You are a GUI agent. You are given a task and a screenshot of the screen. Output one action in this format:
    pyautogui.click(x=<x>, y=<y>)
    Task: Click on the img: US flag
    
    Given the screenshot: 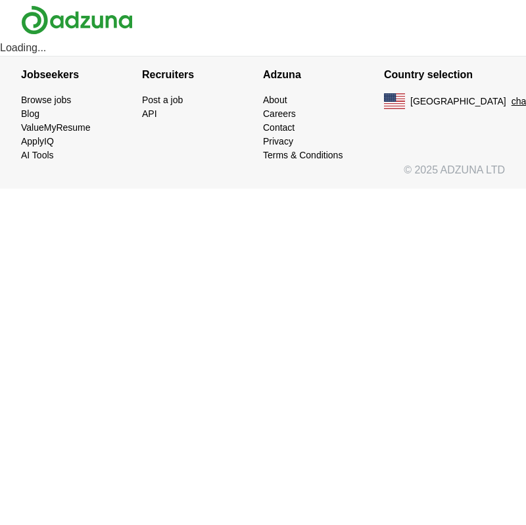 What is the action you would take?
    pyautogui.click(x=394, y=101)
    